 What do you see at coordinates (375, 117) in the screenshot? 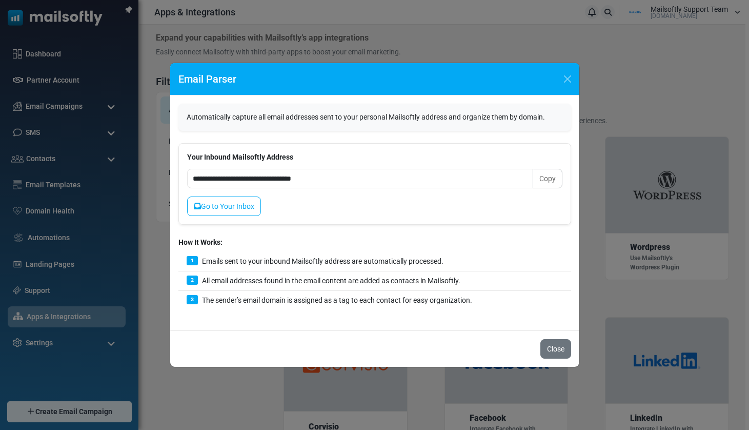
I see `p: Automatically capture all email addresses sent to your personal Mailsoftly address and organize t...` at bounding box center [375, 117].